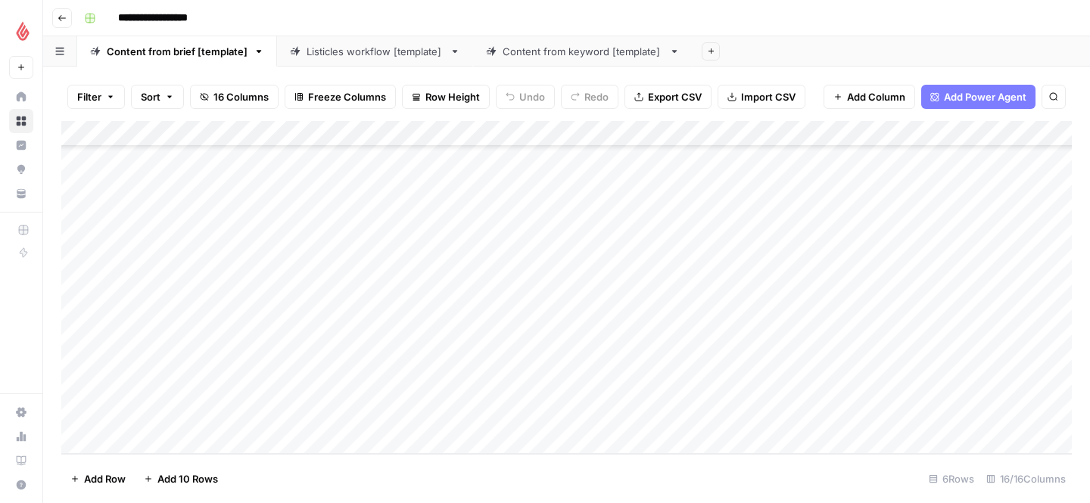 This screenshot has width=1090, height=503. I want to click on button: Import CSV, so click(762, 97).